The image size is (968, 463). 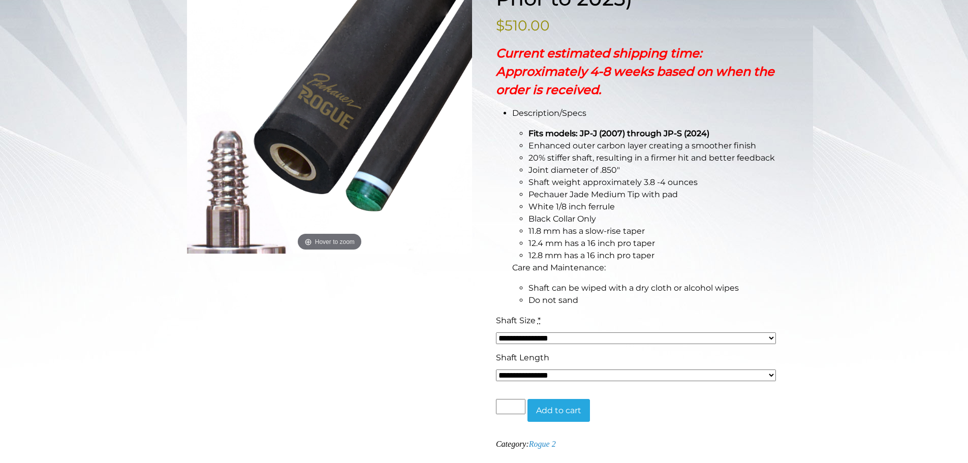 What do you see at coordinates (522, 357) in the screenshot?
I see `span: Shaft Length` at bounding box center [522, 357].